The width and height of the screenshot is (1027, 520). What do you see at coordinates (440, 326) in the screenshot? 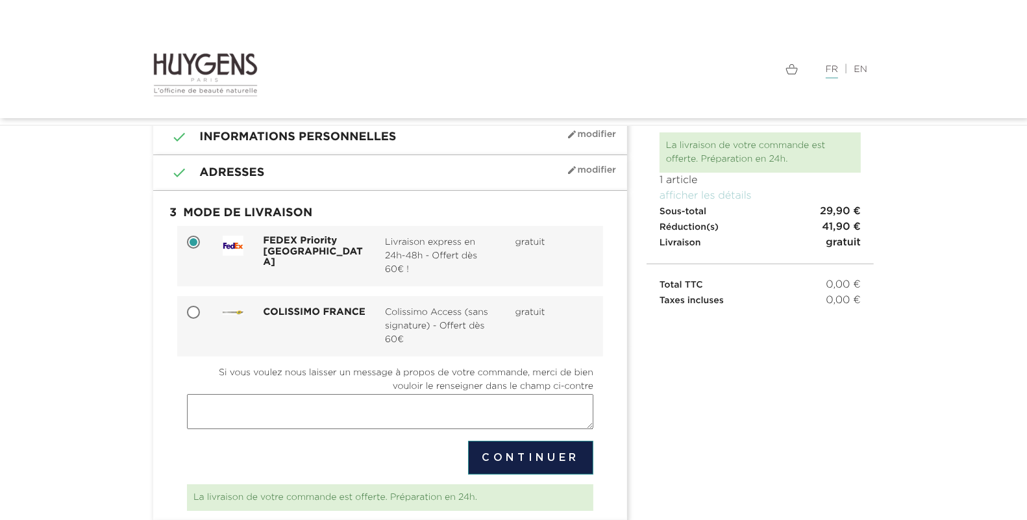
I see `span: Colissimo Access (sans signature) - Offert dès 60€` at bounding box center [440, 326].